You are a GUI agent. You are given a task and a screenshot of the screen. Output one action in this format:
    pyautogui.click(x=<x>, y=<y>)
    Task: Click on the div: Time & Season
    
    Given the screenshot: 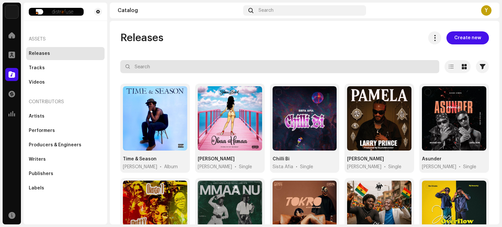 What is the action you would take?
    pyautogui.click(x=139, y=159)
    